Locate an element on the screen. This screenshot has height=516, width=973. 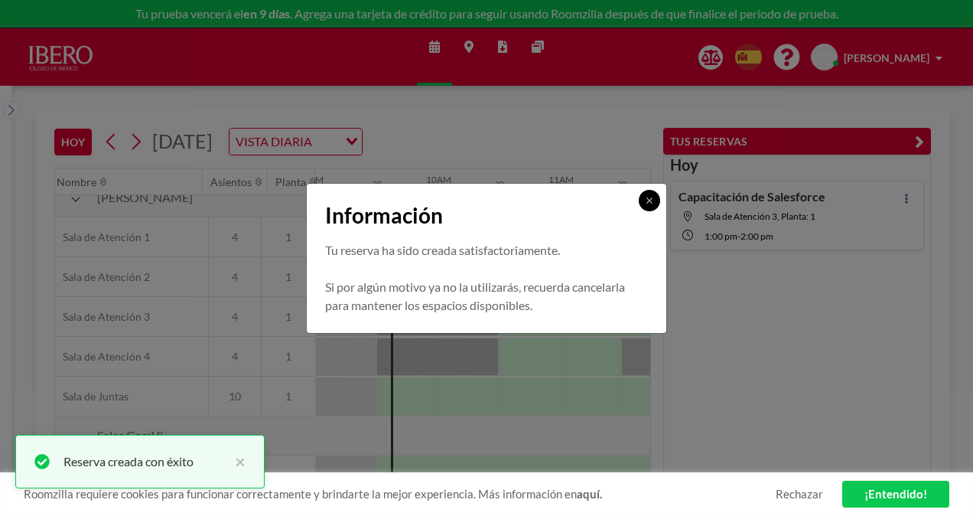
button: close is located at coordinates (236, 461).